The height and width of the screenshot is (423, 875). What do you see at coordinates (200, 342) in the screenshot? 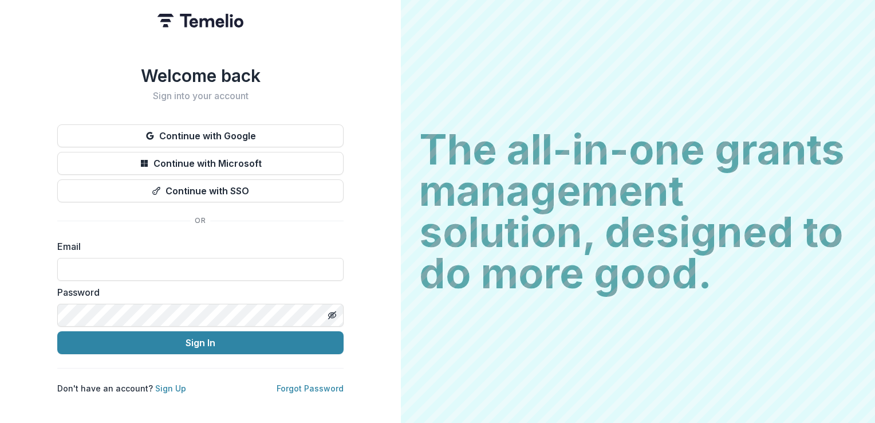
I see `button: Sign In` at bounding box center [200, 342].